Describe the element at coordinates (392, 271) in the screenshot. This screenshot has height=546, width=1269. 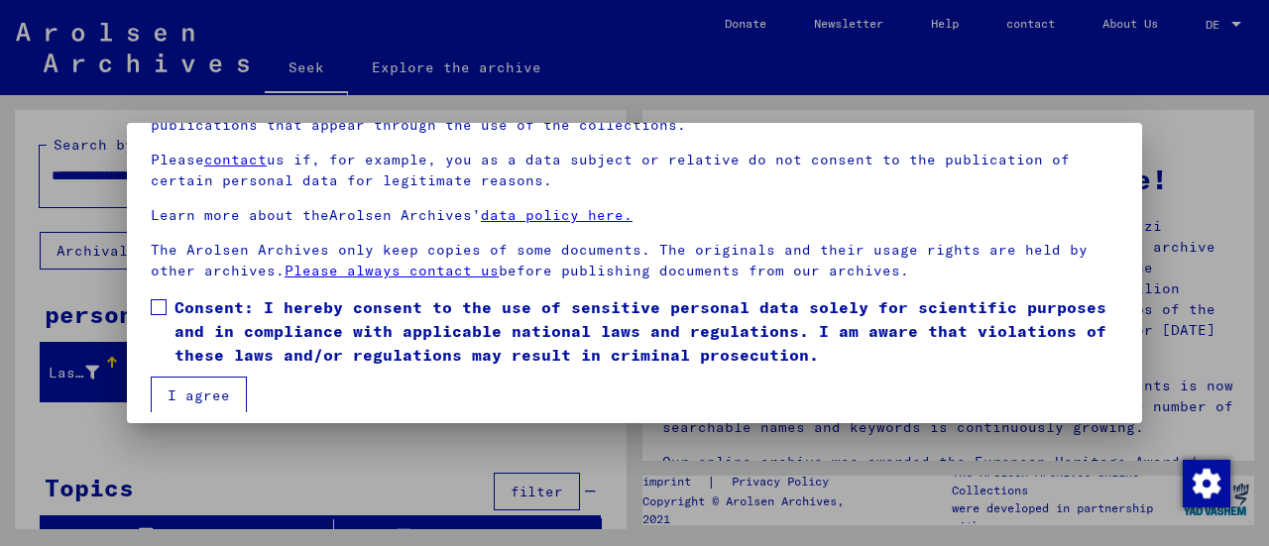
I see `a: Please always contact us` at that location.